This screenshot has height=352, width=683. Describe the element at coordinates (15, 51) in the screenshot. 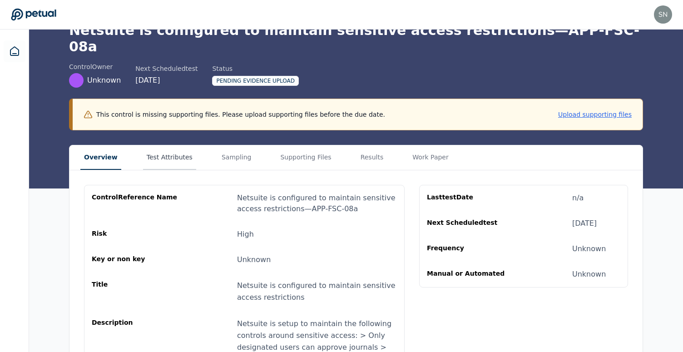

I see `a: Dashboard` at that location.